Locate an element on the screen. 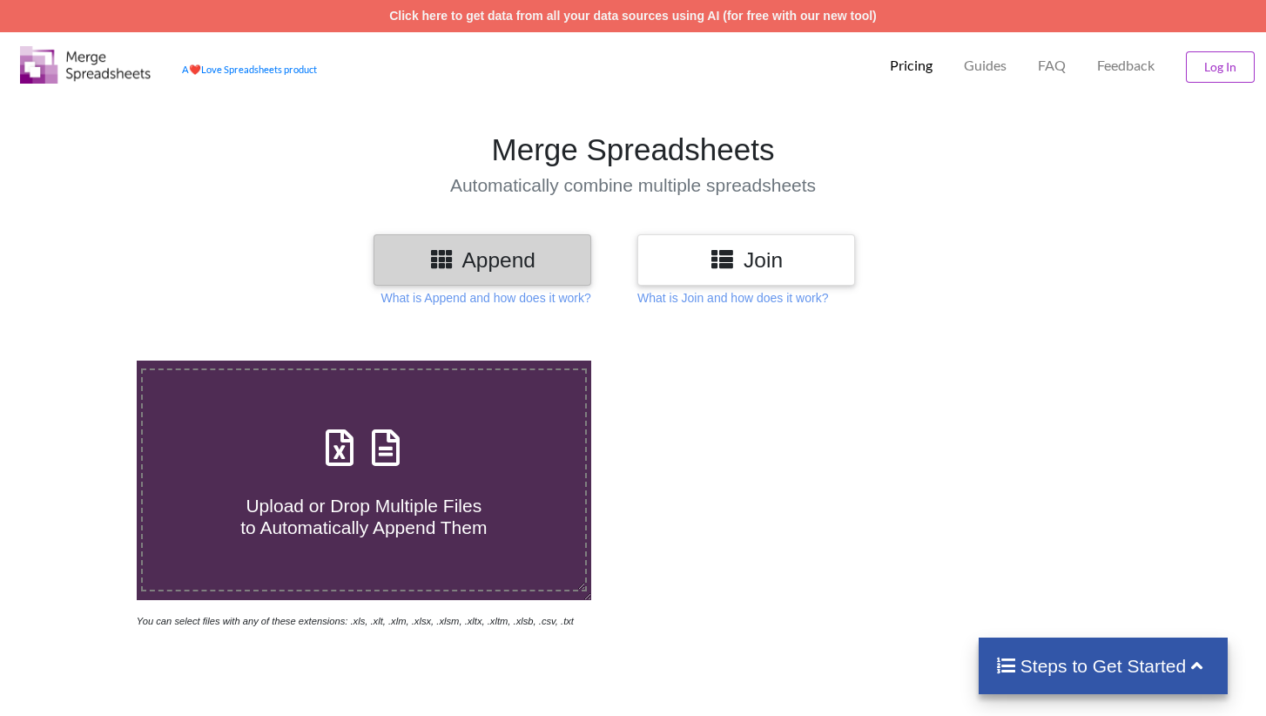  a: AheartLove Spreadsheets product is located at coordinates (249, 69).